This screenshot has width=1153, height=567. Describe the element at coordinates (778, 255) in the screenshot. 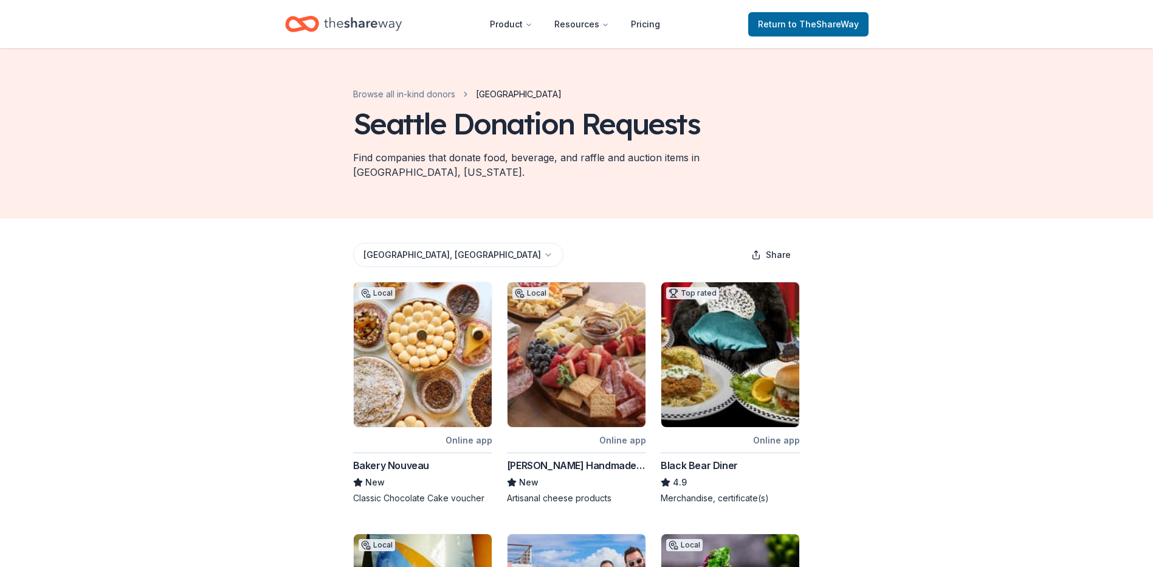

I see `span: Share` at that location.